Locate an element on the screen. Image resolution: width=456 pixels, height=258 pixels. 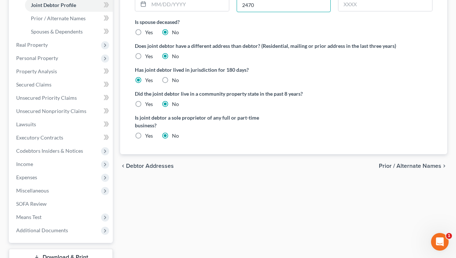
span: Executory Contracts is located at coordinates (40, 137).